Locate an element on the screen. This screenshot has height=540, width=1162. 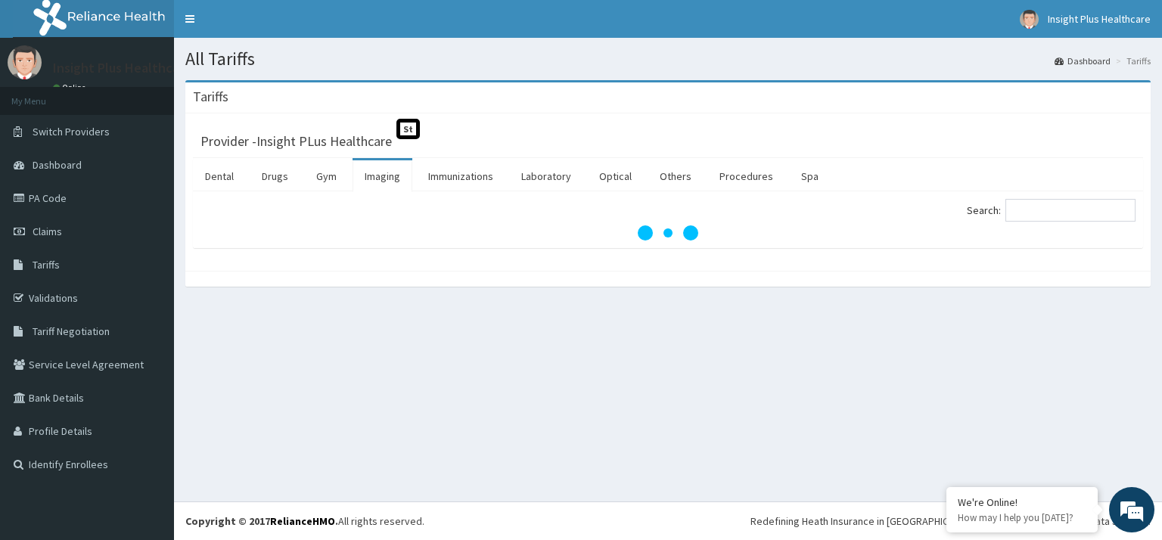
p: How may I help you today? is located at coordinates (1022, 517).